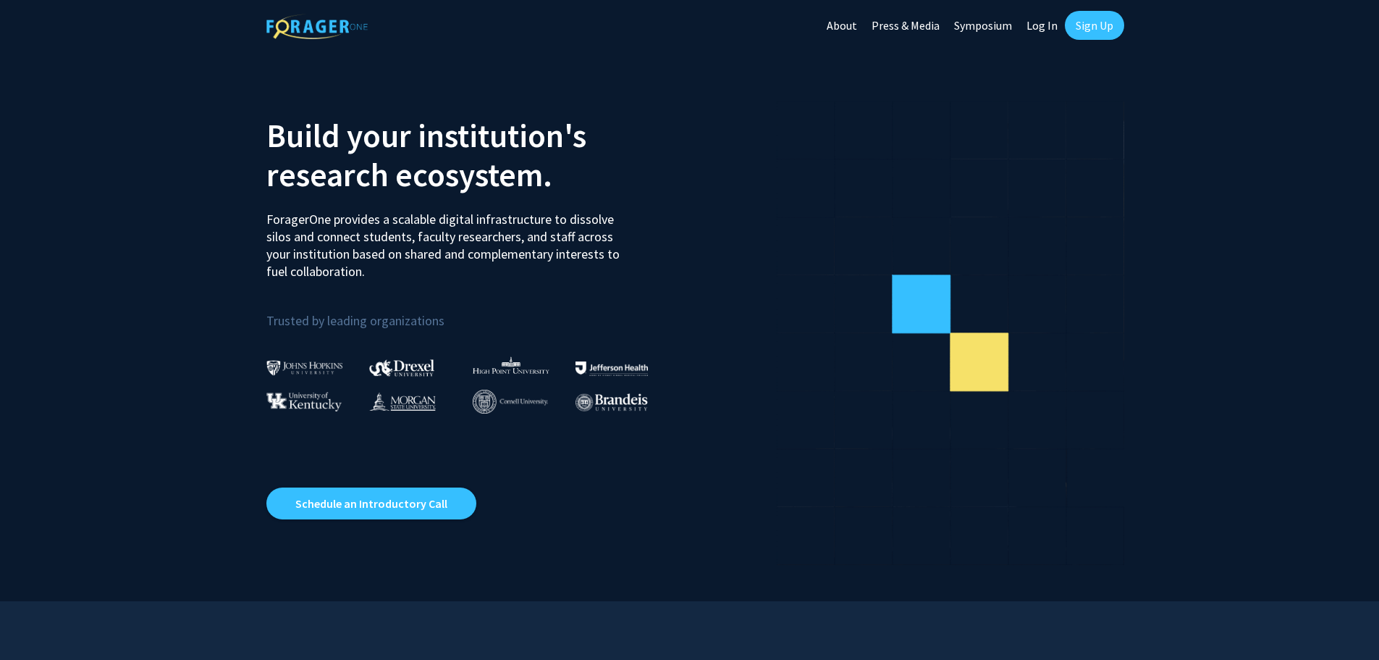  What do you see at coordinates (473, 311) in the screenshot?
I see `p: Trusted by leading organizations` at bounding box center [473, 311].